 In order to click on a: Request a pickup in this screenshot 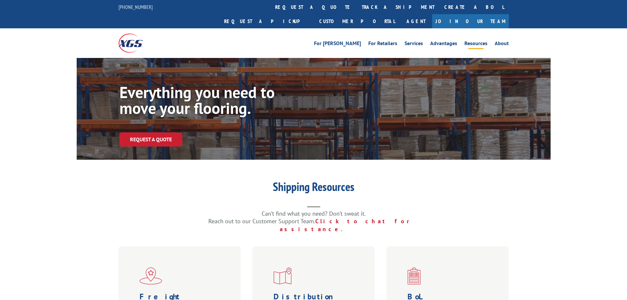, I will do `click(267, 21)`.